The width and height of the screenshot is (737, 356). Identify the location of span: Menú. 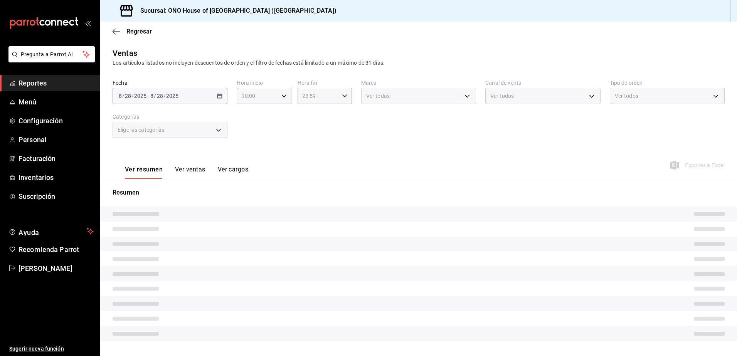
(56, 102).